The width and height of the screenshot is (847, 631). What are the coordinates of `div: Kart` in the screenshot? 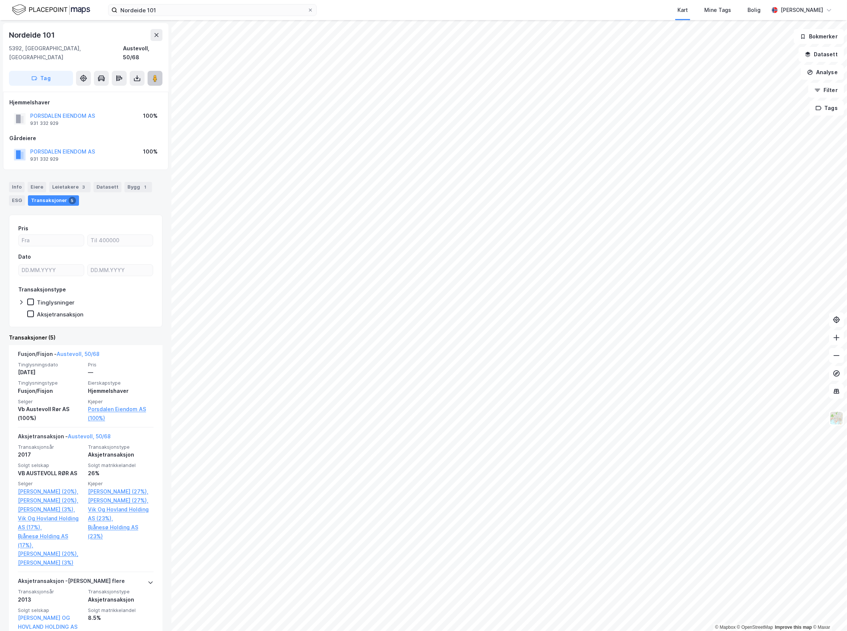 It's located at (683, 10).